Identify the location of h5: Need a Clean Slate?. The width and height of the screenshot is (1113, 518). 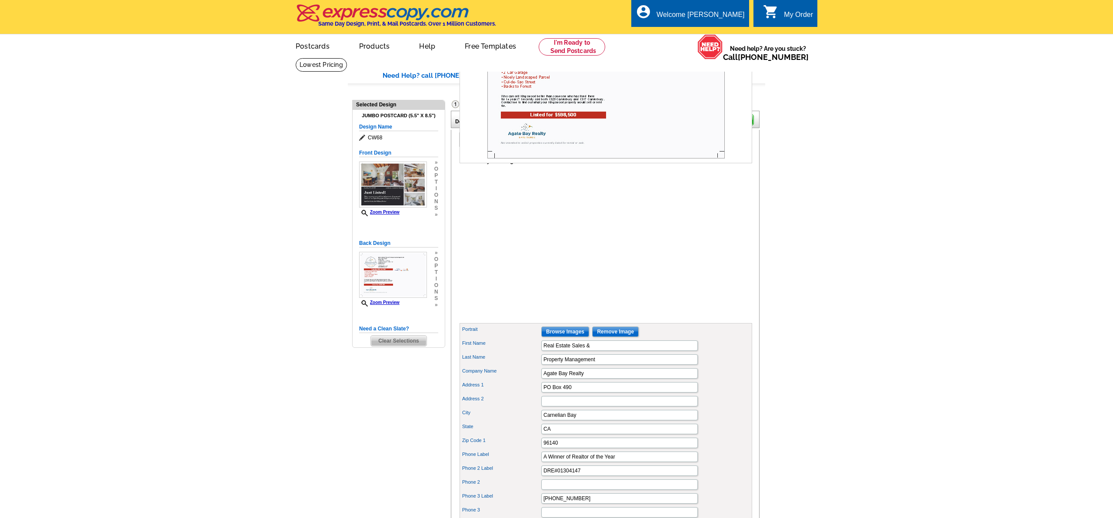
(399, 329).